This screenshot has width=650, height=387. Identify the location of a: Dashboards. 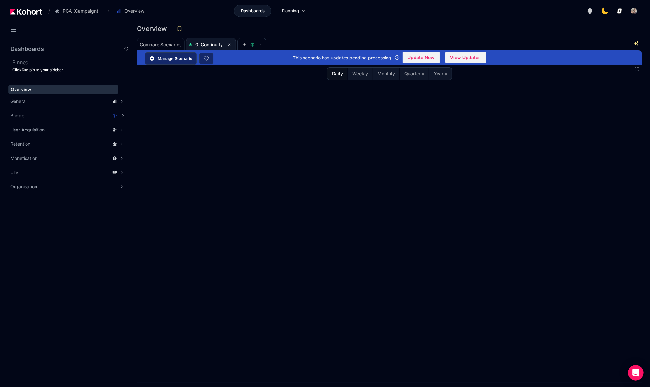
(252, 11).